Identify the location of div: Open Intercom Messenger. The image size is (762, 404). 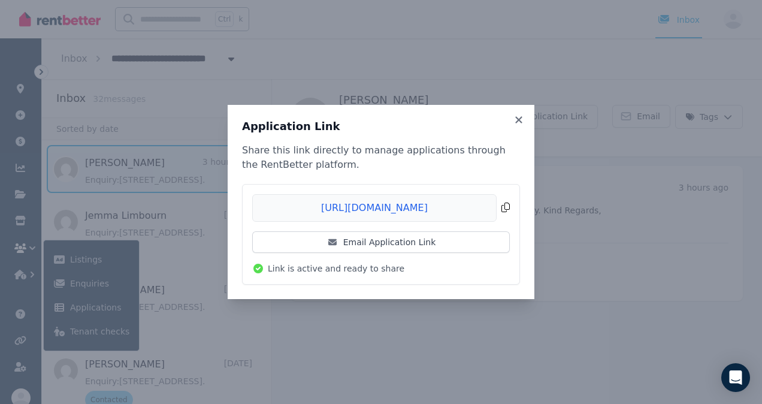
(736, 378).